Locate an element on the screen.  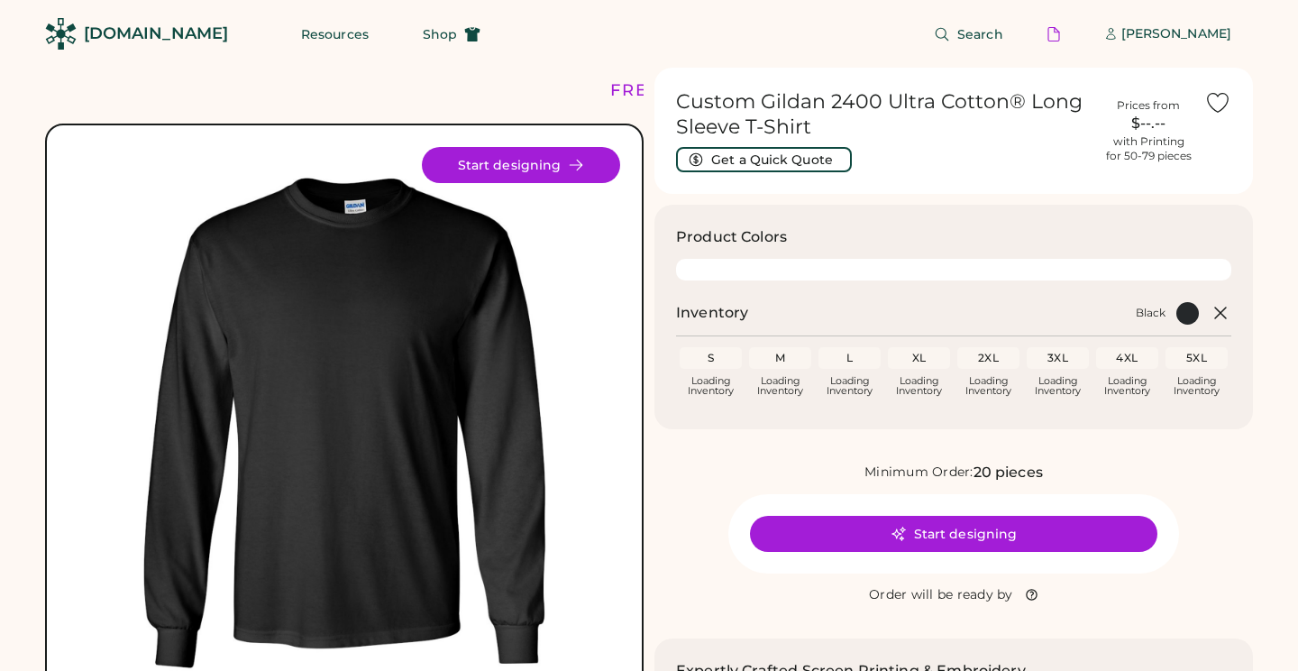
div: XL is located at coordinates (918, 358).